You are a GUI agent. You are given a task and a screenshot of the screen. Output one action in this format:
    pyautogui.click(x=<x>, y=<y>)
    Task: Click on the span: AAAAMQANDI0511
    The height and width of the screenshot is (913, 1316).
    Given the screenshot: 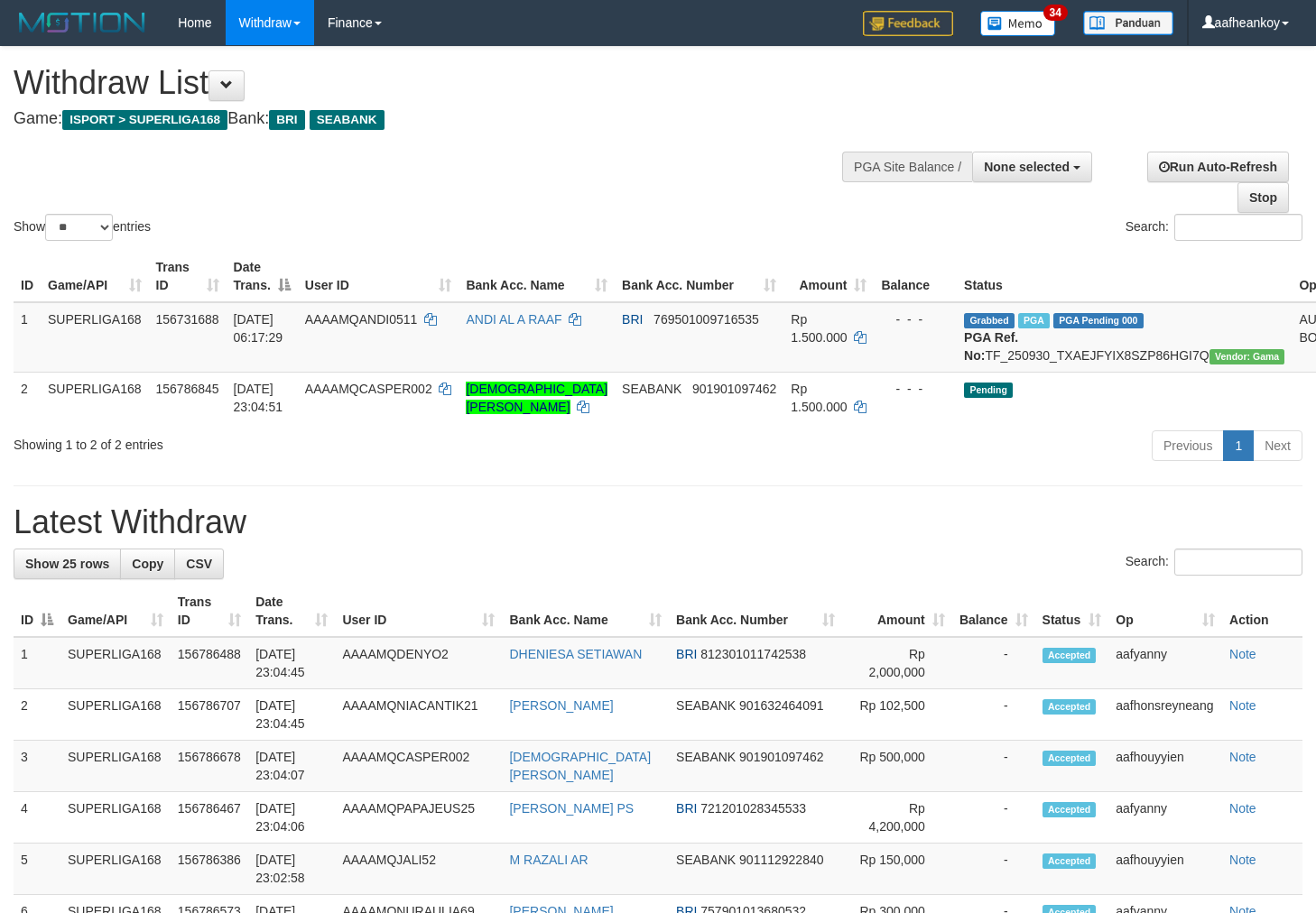 What is the action you would take?
    pyautogui.click(x=361, y=320)
    